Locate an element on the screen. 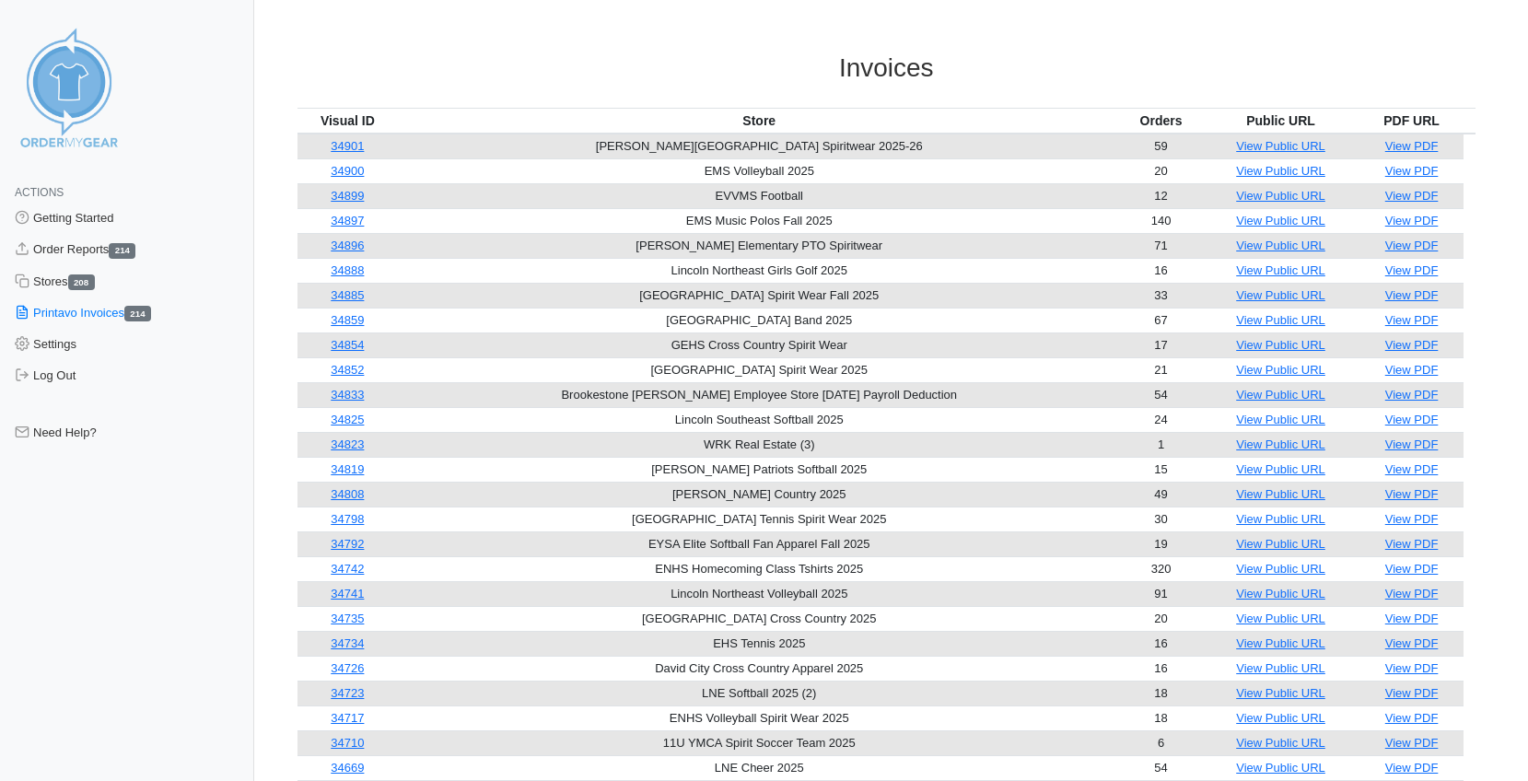 The image size is (1528, 781). a: 34899 is located at coordinates (347, 195).